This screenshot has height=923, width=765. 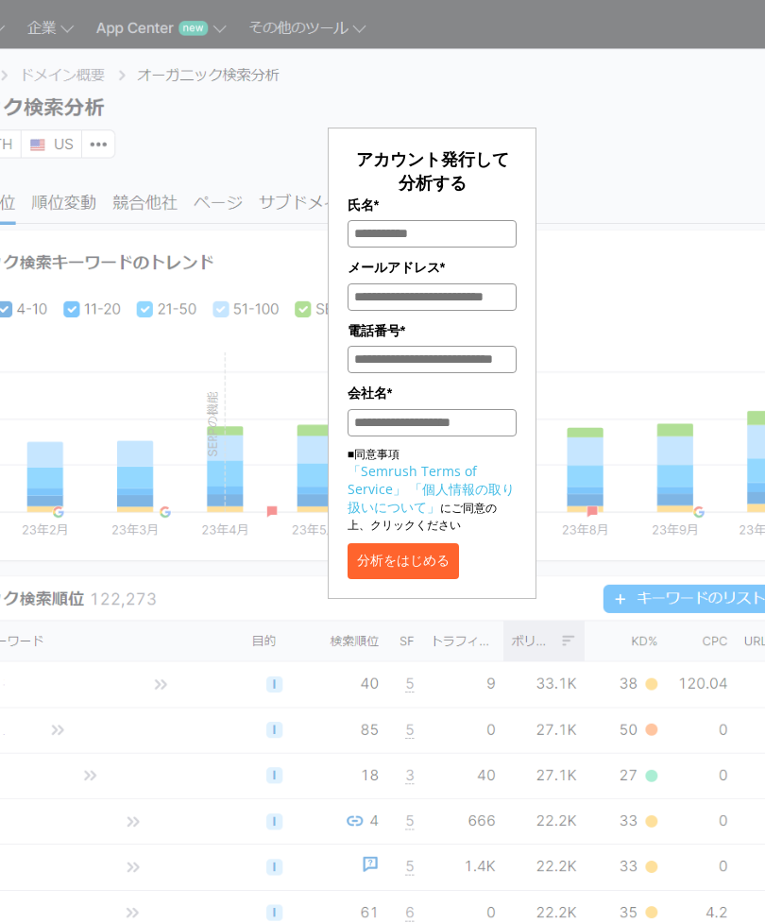 I want to click on button: 分析をはじめる, so click(x=404, y=561).